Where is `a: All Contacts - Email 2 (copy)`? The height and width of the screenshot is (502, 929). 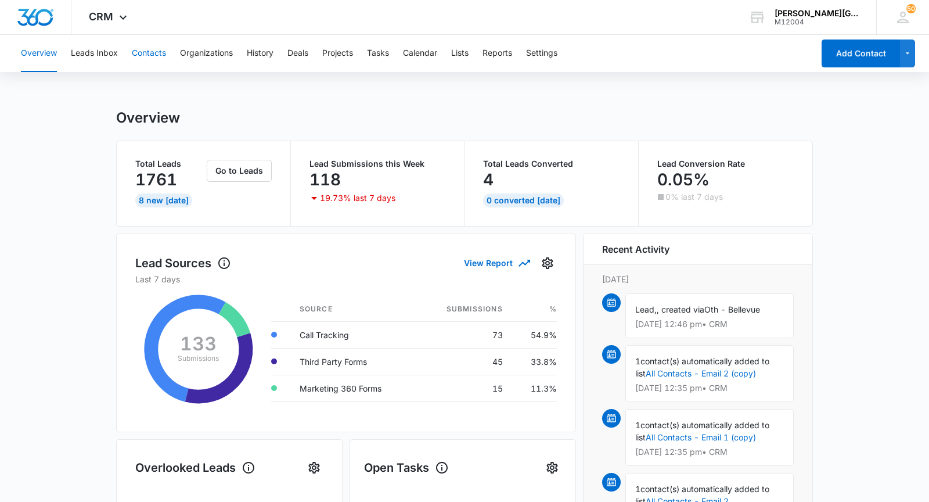
a: All Contacts - Email 2 (copy) is located at coordinates (701, 373).